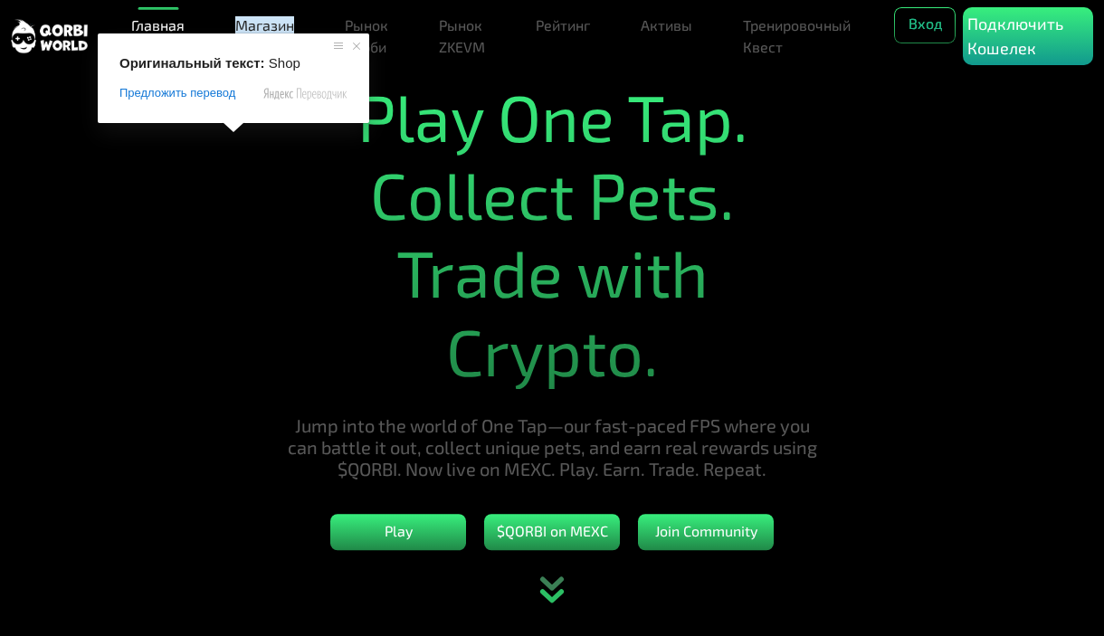 This screenshot has width=1104, height=636. Describe the element at coordinates (192, 62) in the screenshot. I see `span: Оригинальный текст:` at that location.